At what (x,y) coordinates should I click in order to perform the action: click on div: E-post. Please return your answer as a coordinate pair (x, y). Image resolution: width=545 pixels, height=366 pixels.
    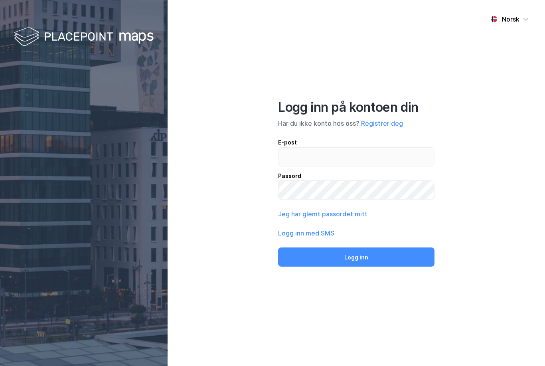
    Looking at the image, I should click on (356, 142).